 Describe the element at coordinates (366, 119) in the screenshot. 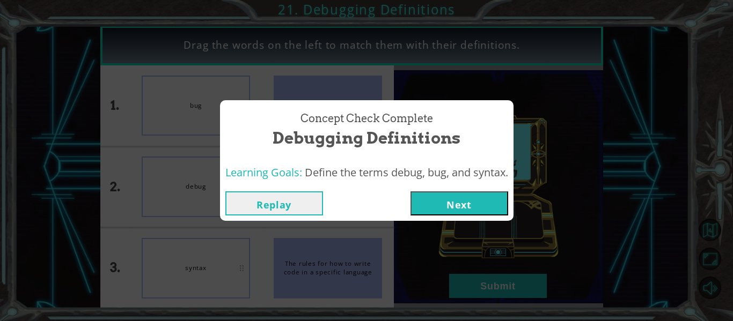

I see `span: Concept Check Complete` at that location.